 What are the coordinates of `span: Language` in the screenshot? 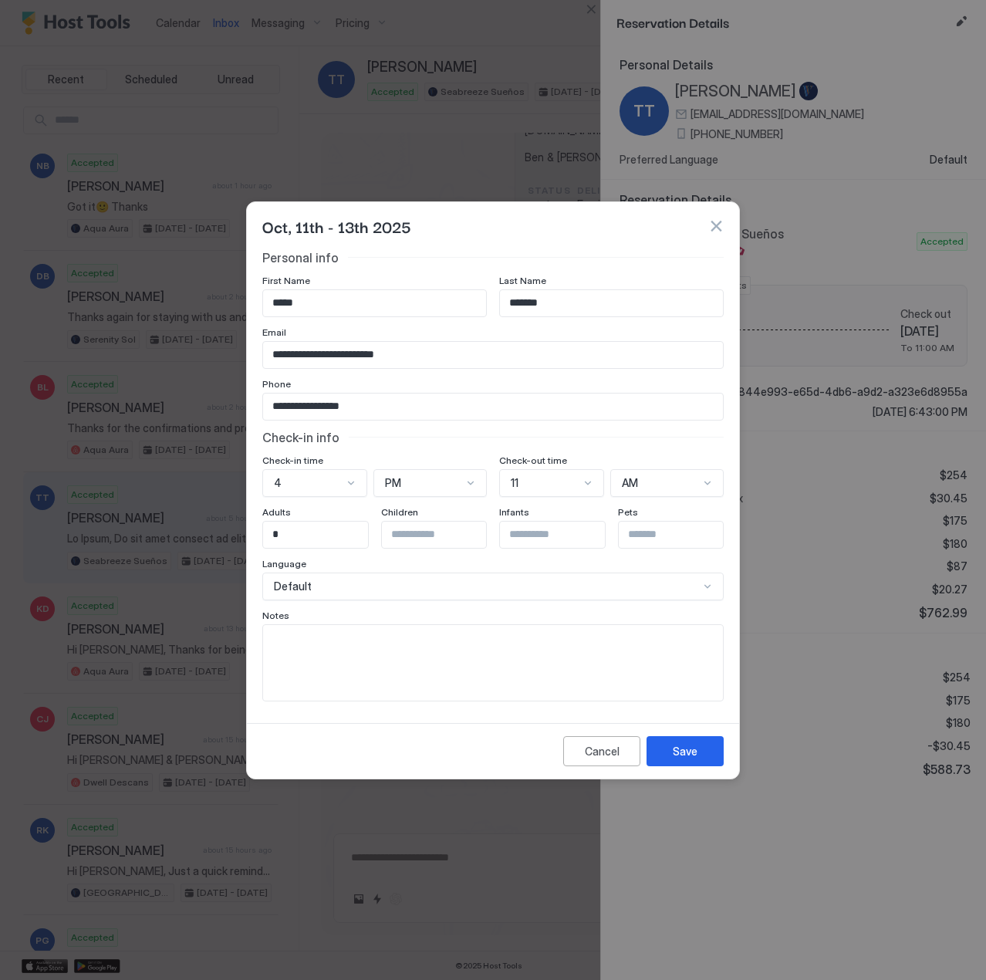 It's located at (284, 563).